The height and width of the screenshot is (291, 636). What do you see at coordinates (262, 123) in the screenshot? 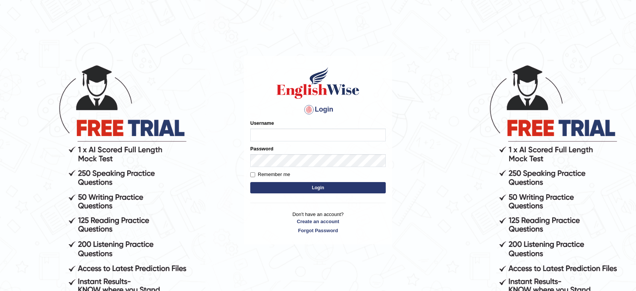
I see `label: Username` at bounding box center [262, 123].